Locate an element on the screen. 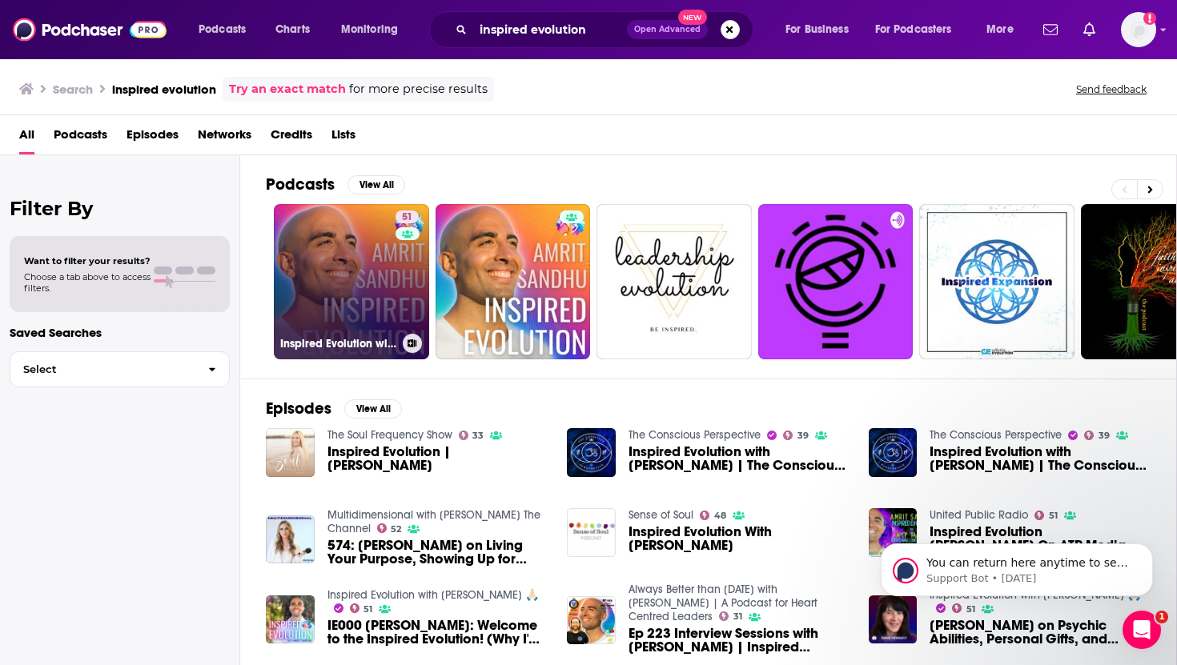 This screenshot has height=665, width=1177. span: Charts is located at coordinates (292, 30).